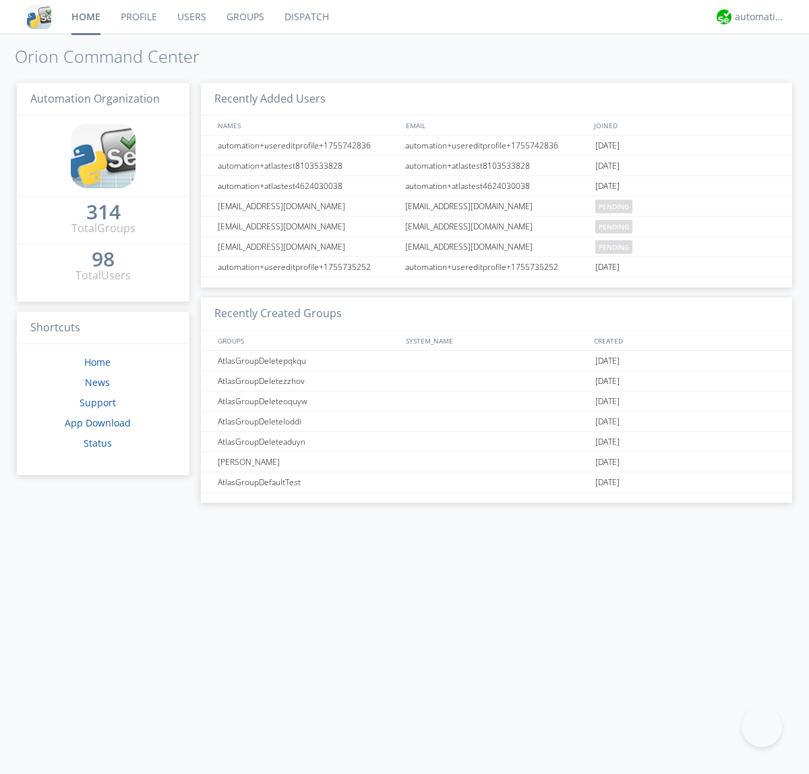 Image resolution: width=809 pixels, height=774 pixels. I want to click on div: AtlasGroupDeletezzhov, so click(308, 380).